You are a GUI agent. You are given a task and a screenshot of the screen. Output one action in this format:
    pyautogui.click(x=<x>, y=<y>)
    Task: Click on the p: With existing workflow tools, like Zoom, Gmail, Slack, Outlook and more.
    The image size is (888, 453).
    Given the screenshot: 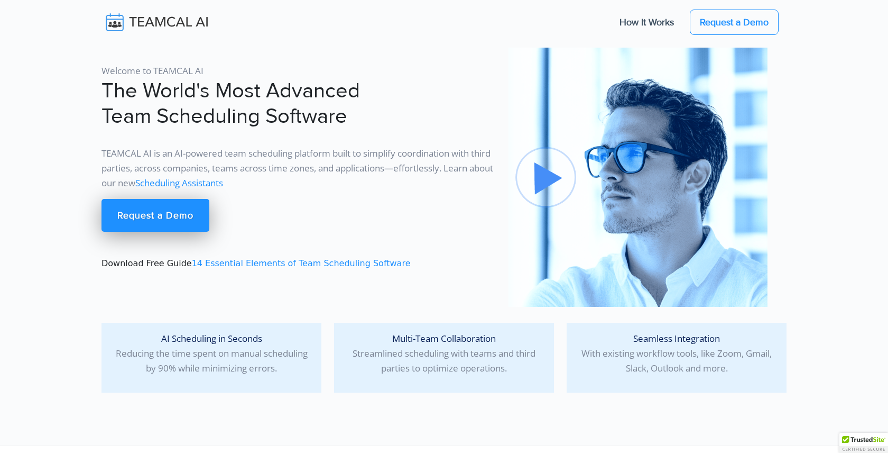 What is the action you would take?
    pyautogui.click(x=677, y=353)
    